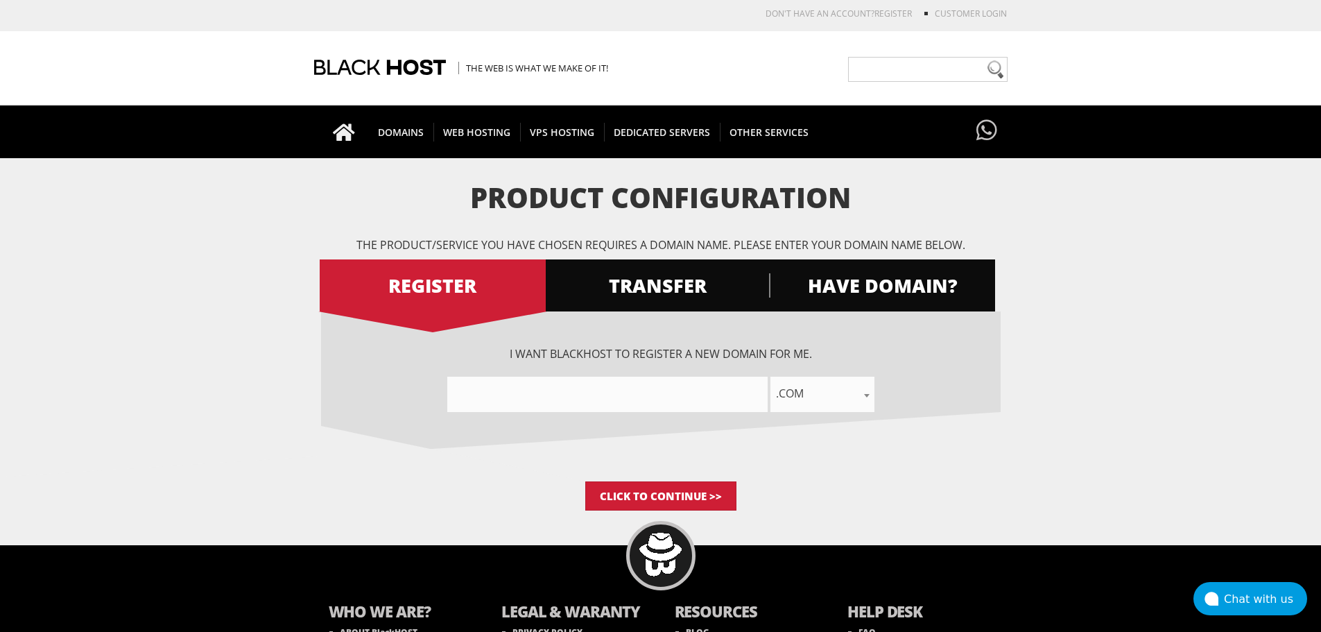 The height and width of the screenshot is (632, 1321). I want to click on img: BlackHOST mascont, Blacky., so click(660, 554).